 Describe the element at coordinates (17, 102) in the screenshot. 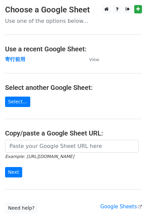

I see `a: Select...` at that location.